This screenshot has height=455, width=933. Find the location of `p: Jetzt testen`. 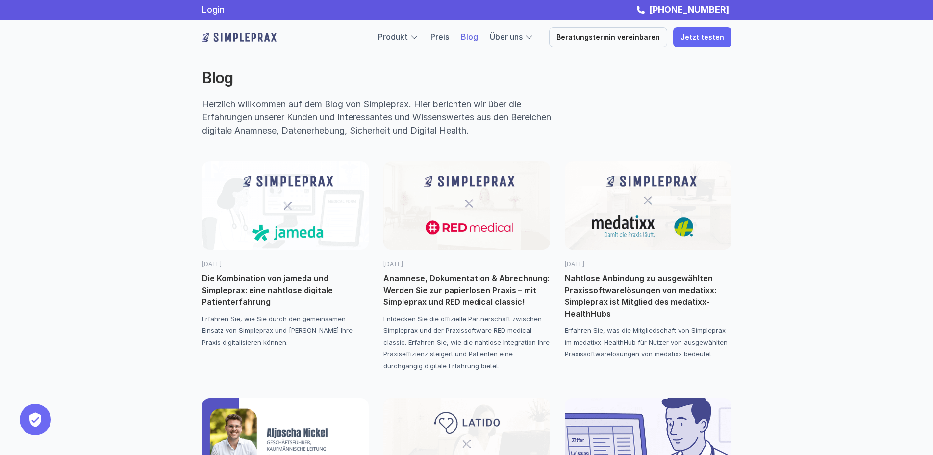

p: Jetzt testen is located at coordinates (702, 37).